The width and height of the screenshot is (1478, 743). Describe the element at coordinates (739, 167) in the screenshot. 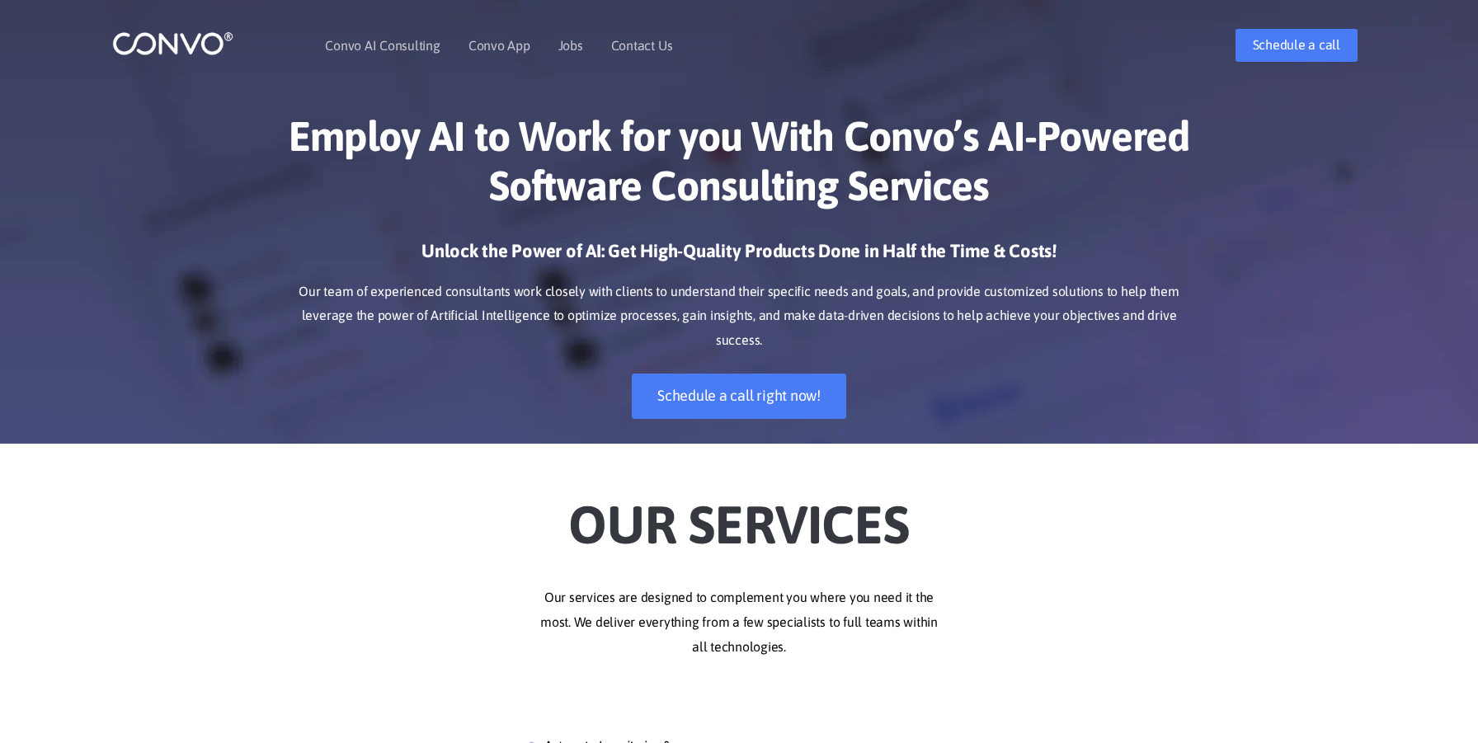

I see `h1: Employ AI to Work for you With Convo’s AI-Powered Software Consulting Services` at that location.